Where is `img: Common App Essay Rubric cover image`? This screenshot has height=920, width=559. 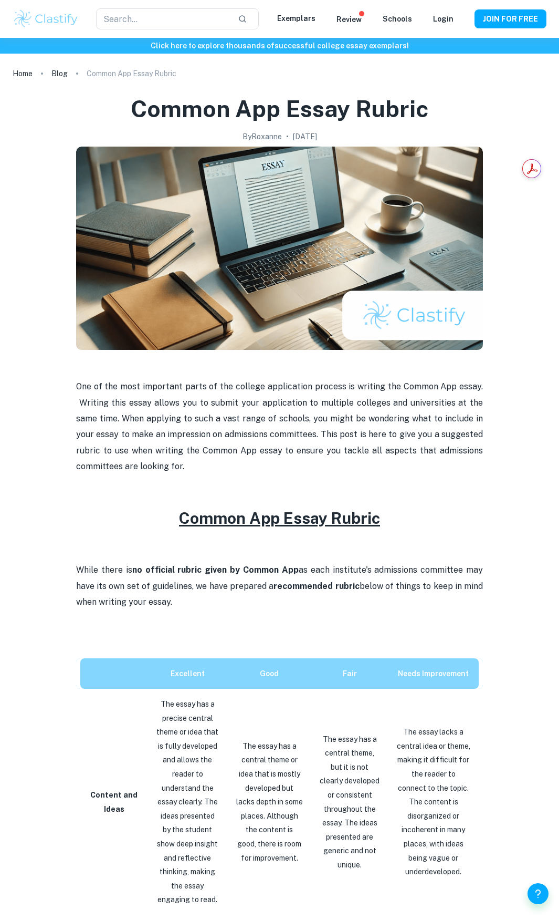
img: Common App Essay Rubric cover image is located at coordinates (279, 248).